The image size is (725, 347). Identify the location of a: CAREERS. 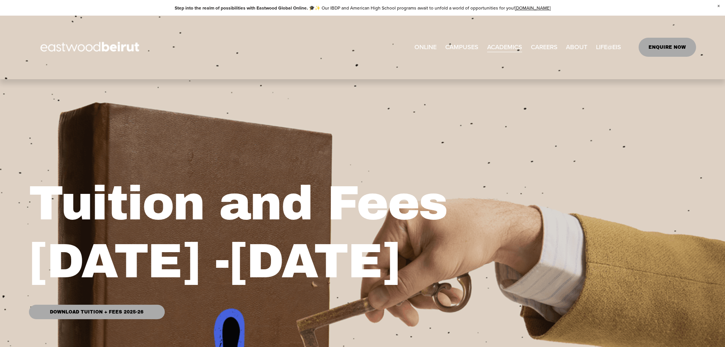
(544, 47).